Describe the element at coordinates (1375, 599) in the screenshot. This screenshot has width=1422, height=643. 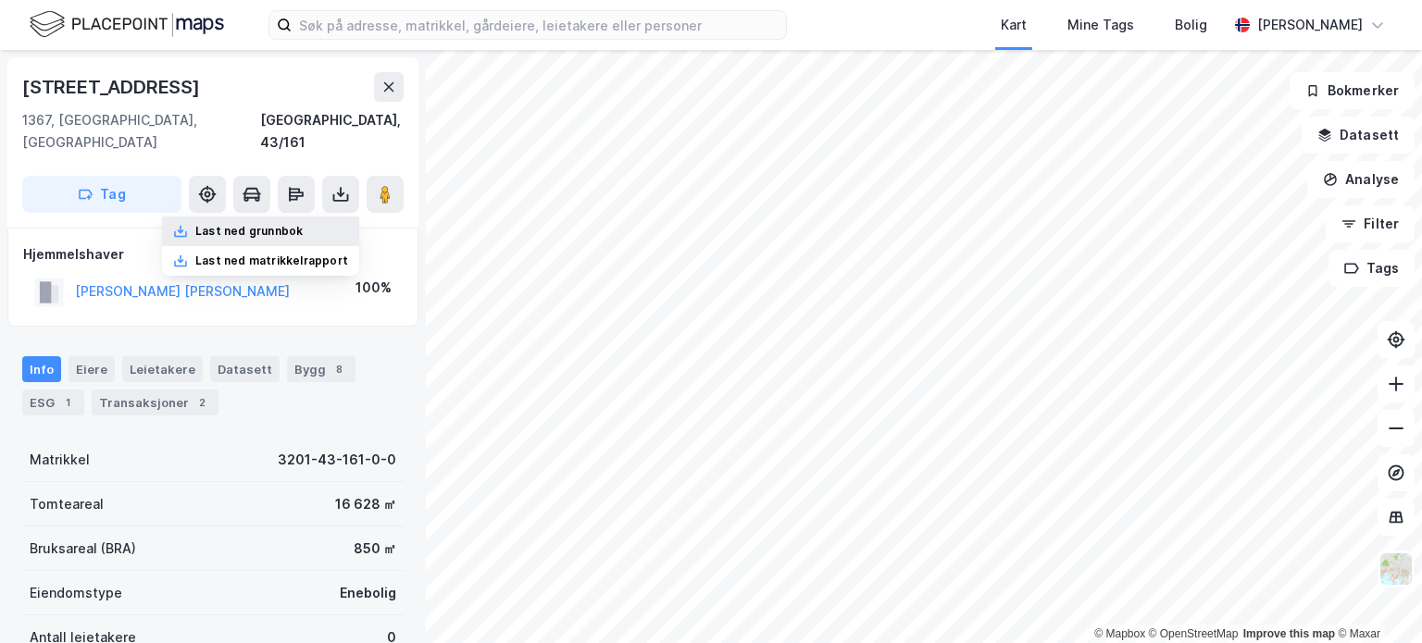
I see `div: Chat Widget` at that location.